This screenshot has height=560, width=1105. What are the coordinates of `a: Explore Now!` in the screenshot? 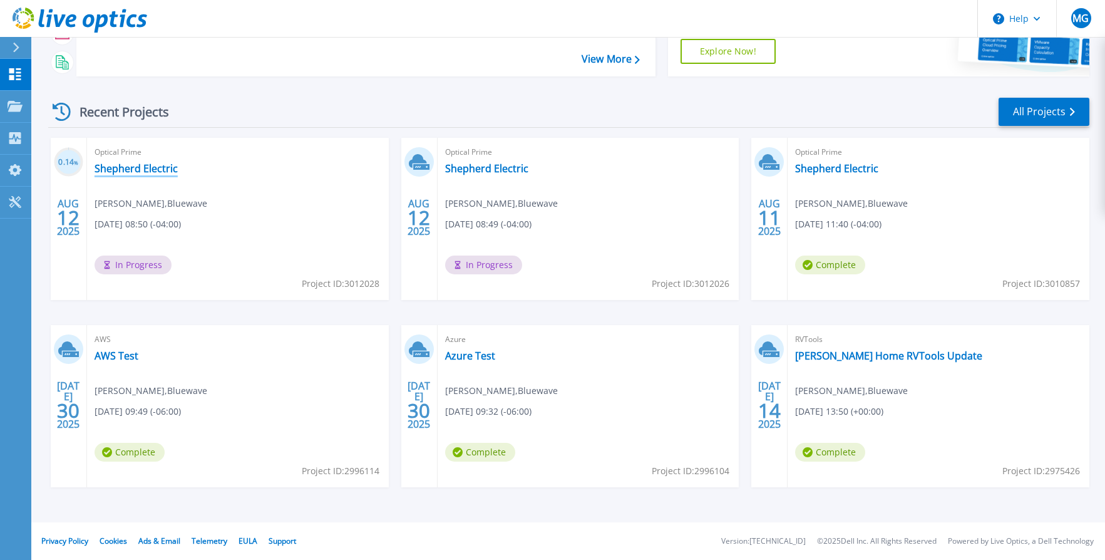 It's located at (728, 51).